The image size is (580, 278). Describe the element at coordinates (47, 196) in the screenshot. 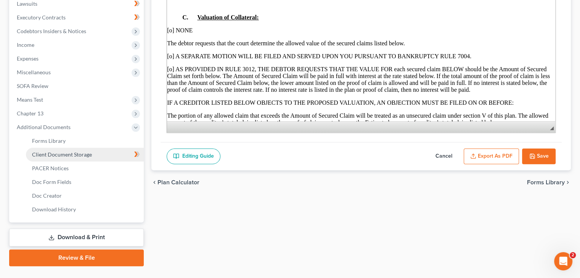

I see `span: Doc Creator` at that location.